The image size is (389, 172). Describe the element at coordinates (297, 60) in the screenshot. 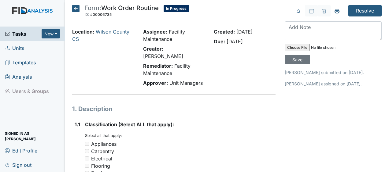

I see `input: Save` at that location.